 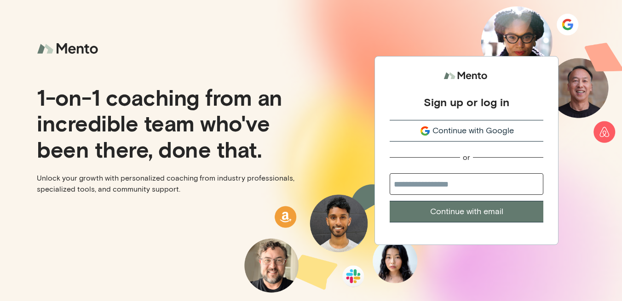 What do you see at coordinates (466, 157) in the screenshot?
I see `div: or` at bounding box center [466, 157].